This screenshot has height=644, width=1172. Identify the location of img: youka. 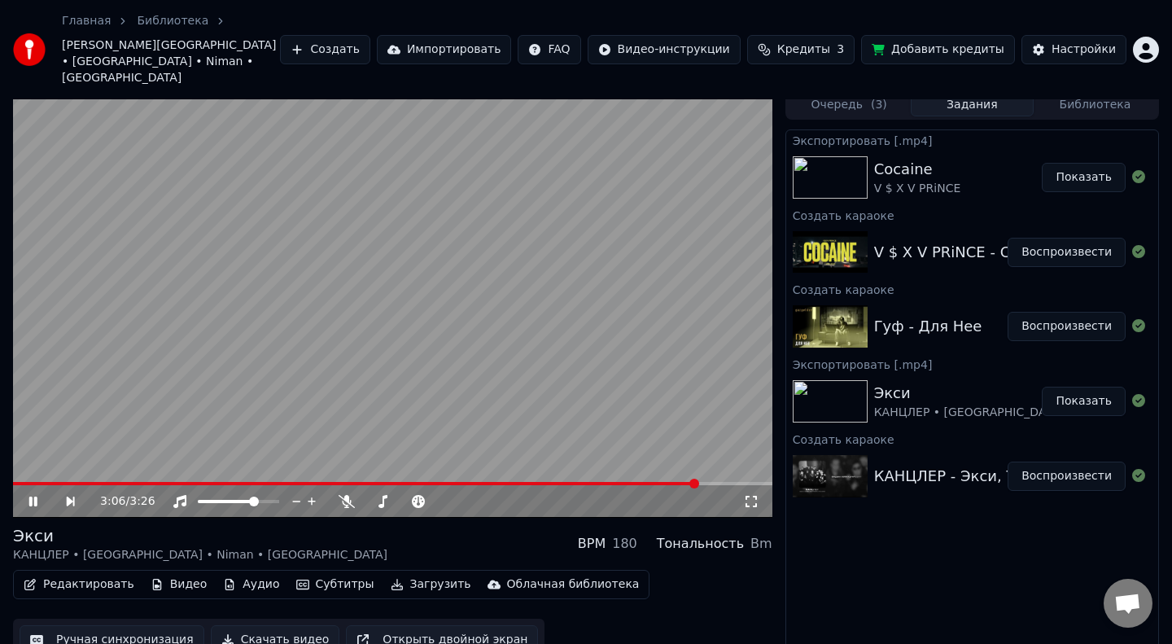
(29, 50).